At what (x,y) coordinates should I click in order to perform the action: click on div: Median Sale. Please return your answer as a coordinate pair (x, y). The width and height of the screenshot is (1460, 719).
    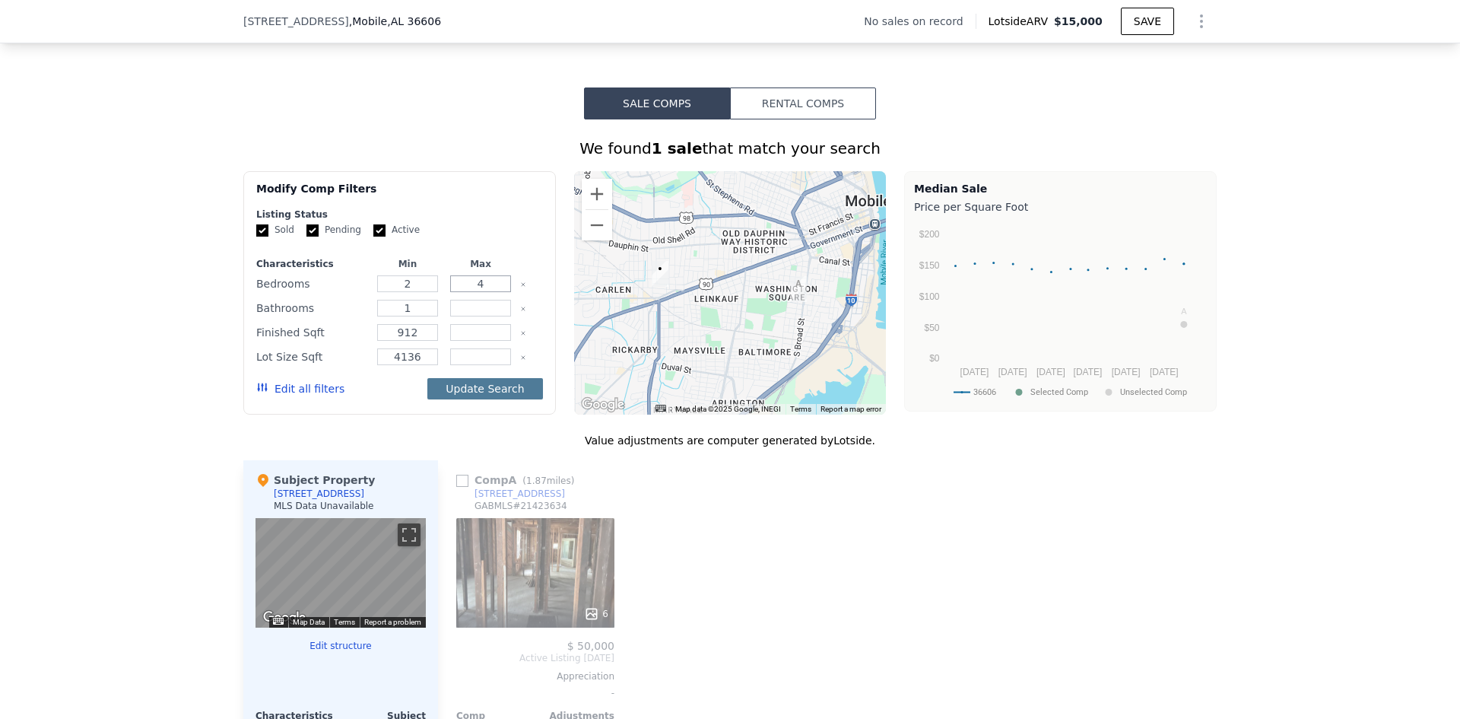
    Looking at the image, I should click on (1060, 189).